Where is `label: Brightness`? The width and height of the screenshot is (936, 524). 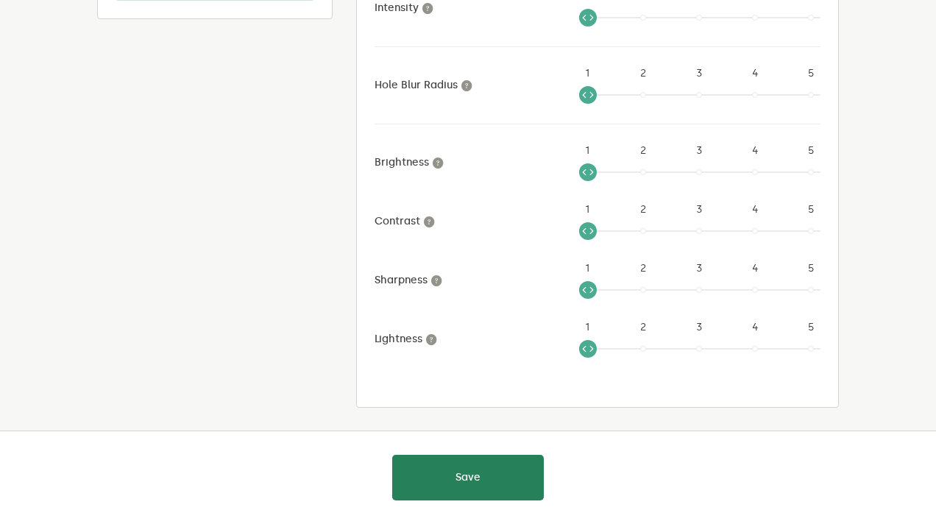
label: Brightness is located at coordinates (477, 163).